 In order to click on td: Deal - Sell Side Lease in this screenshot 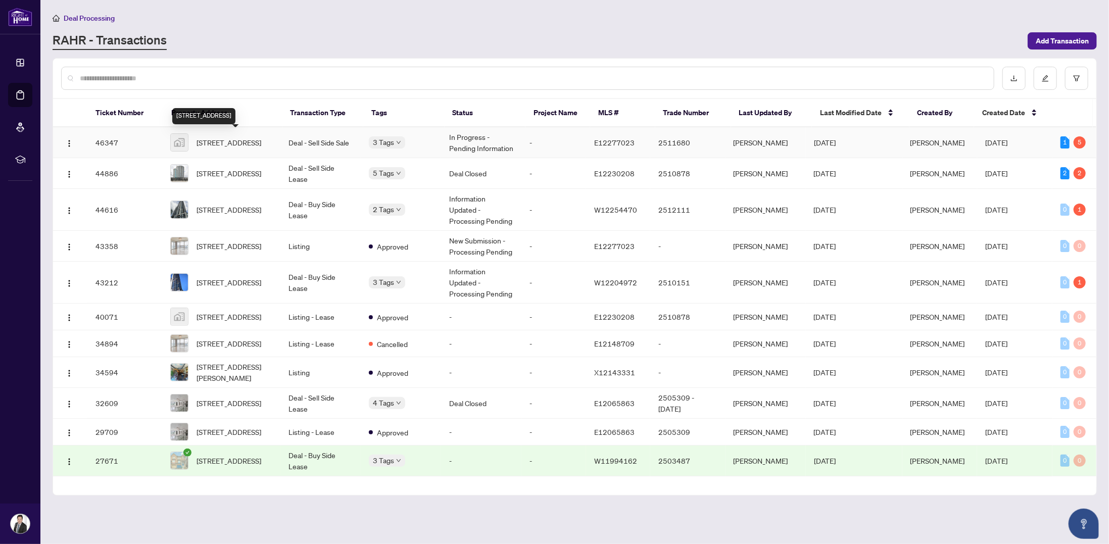, I will do `click(320, 403)`.